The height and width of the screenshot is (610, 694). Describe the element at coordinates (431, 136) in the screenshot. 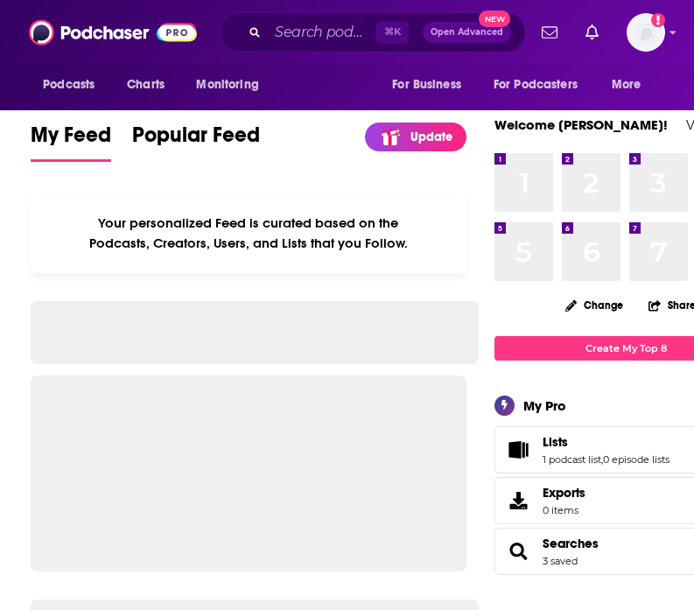

I see `p: Update` at that location.